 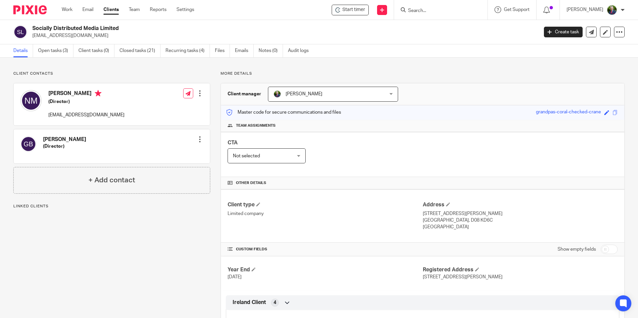 I want to click on a: Files, so click(x=222, y=51).